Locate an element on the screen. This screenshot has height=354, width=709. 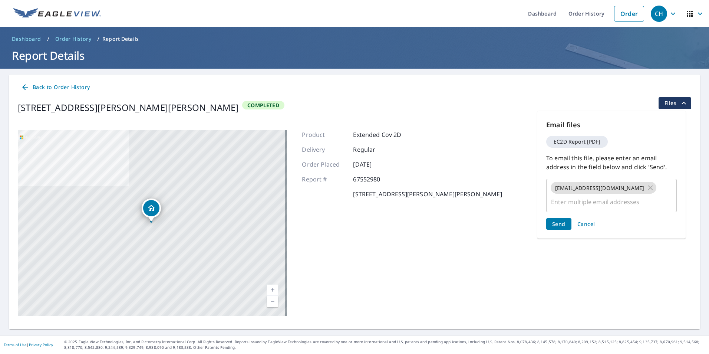
p: Extended Cov 2D is located at coordinates (377, 135).